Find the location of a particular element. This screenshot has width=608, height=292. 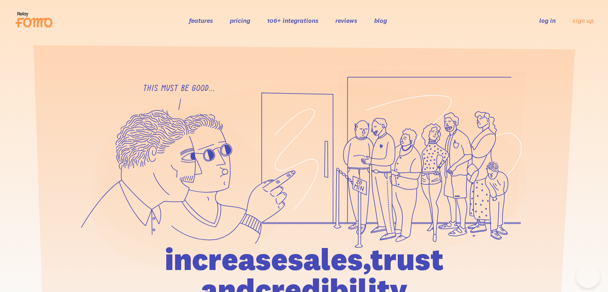

a: 106+ integrations is located at coordinates (292, 20).